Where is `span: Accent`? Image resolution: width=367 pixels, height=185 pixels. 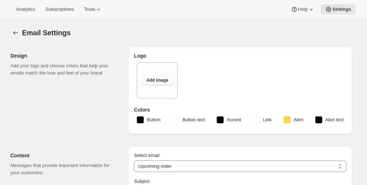 span: Accent is located at coordinates (234, 120).